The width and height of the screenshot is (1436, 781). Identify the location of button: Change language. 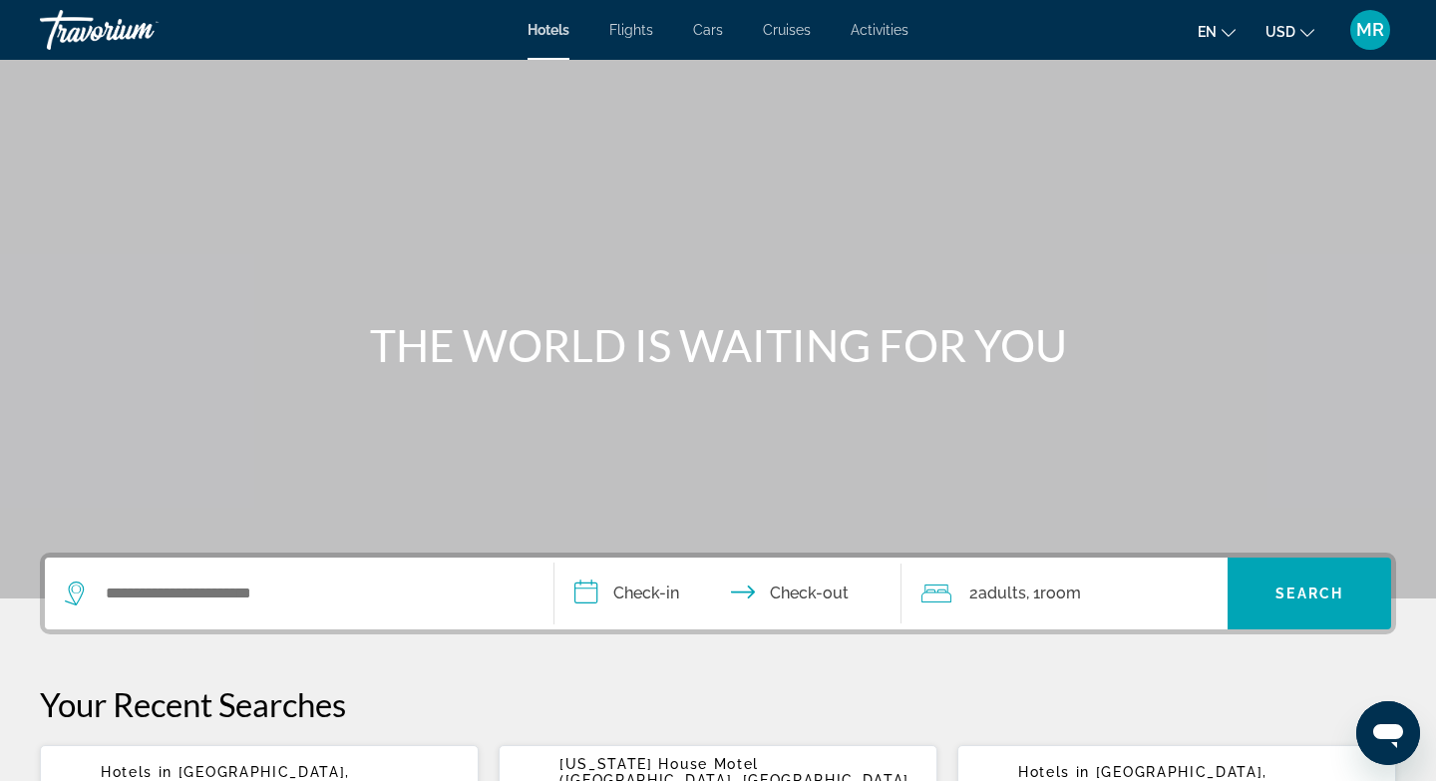
(1217, 31).